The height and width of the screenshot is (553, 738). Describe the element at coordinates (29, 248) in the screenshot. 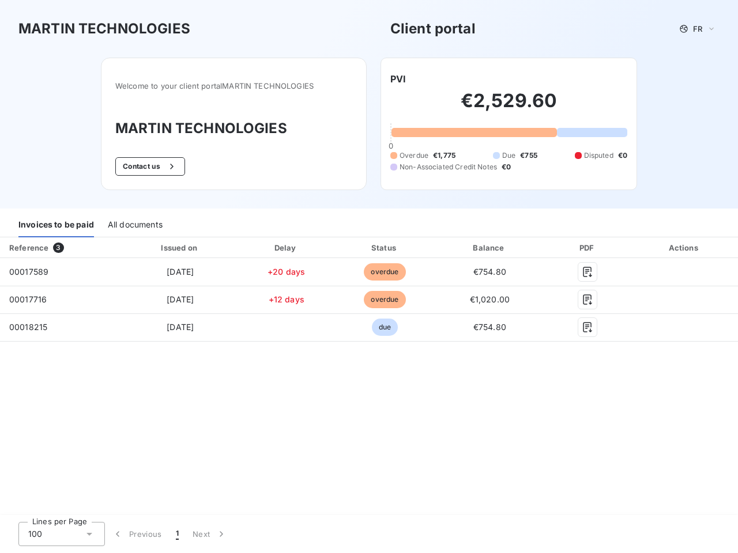

I see `div: Reference` at that location.